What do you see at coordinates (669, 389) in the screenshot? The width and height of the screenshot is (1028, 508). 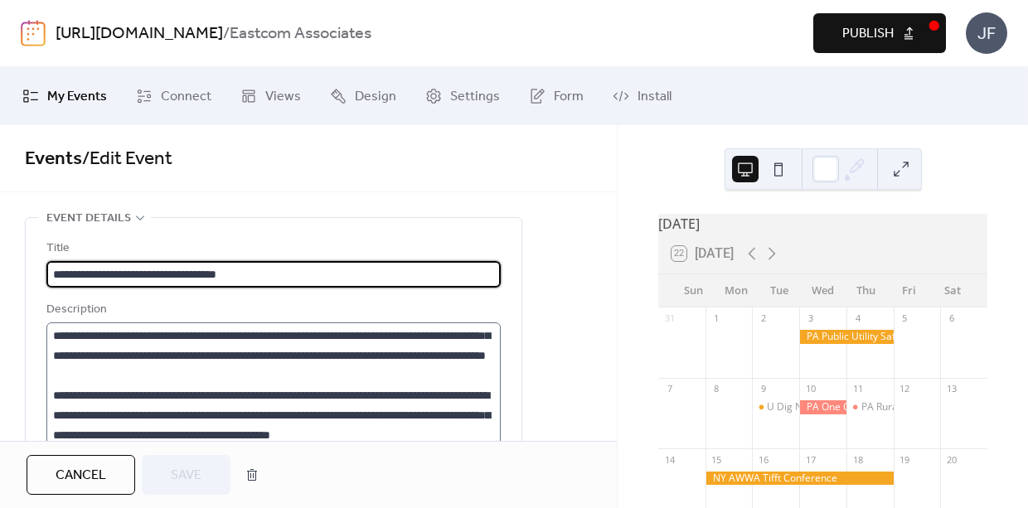 I see `div: 7` at bounding box center [669, 389].